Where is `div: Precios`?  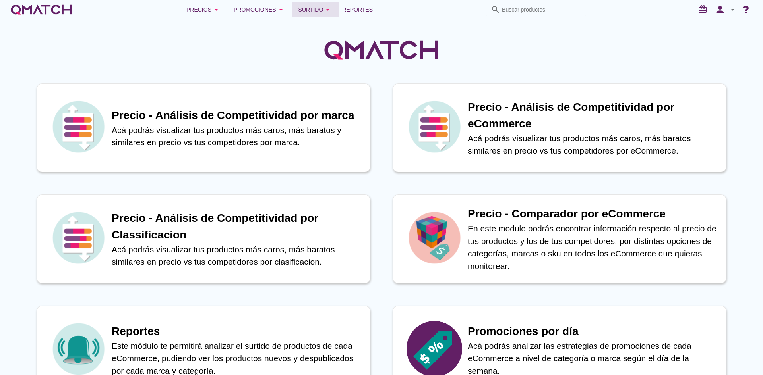
div: Precios is located at coordinates (203, 10).